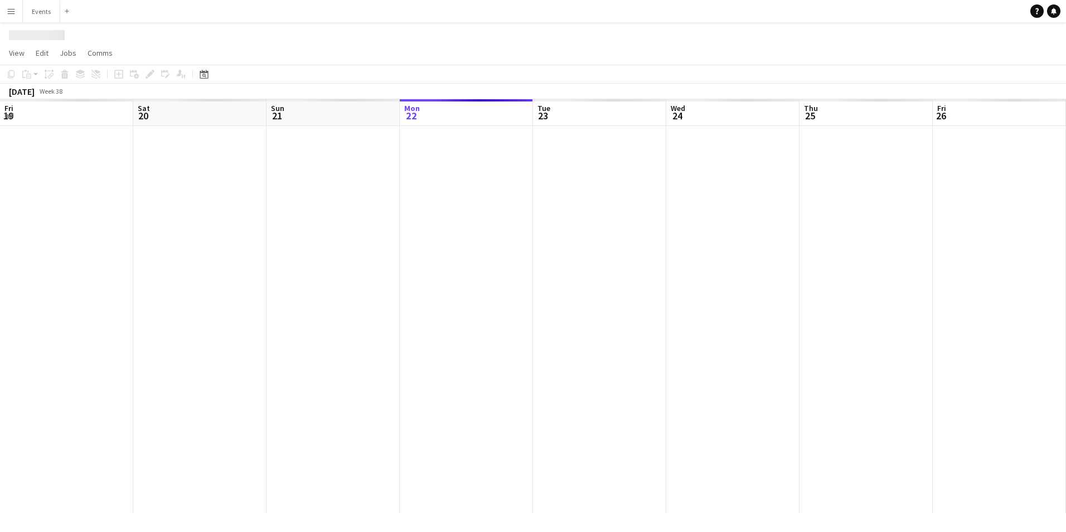 This screenshot has width=1066, height=532. What do you see at coordinates (51, 91) in the screenshot?
I see `span: Week 38` at bounding box center [51, 91].